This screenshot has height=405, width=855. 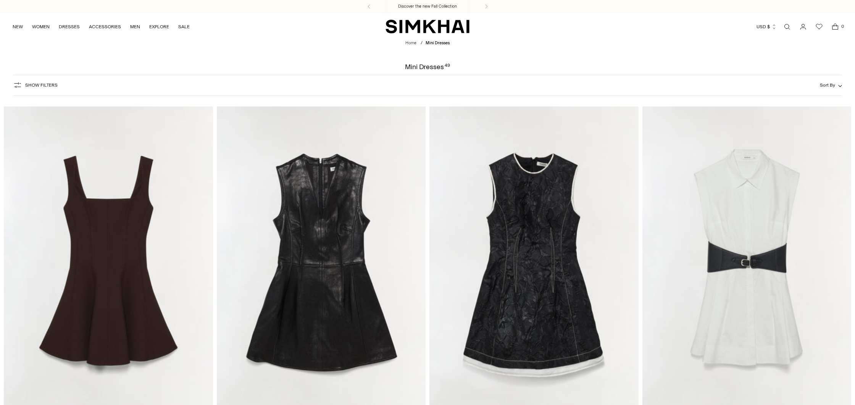 What do you see at coordinates (184, 27) in the screenshot?
I see `a: SALE` at bounding box center [184, 27].